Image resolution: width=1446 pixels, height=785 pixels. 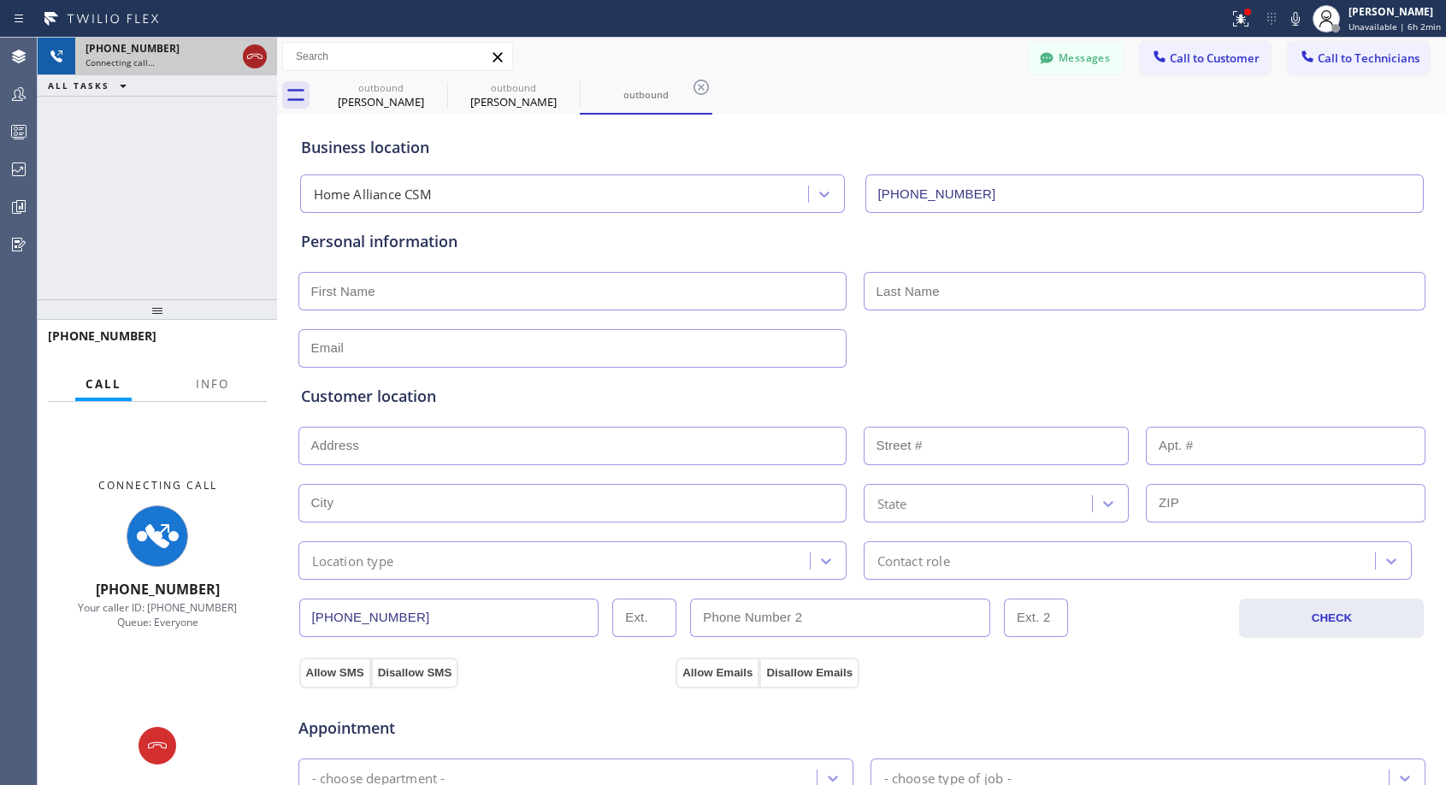 I want to click on div: Home Alliance CSM, so click(x=373, y=194).